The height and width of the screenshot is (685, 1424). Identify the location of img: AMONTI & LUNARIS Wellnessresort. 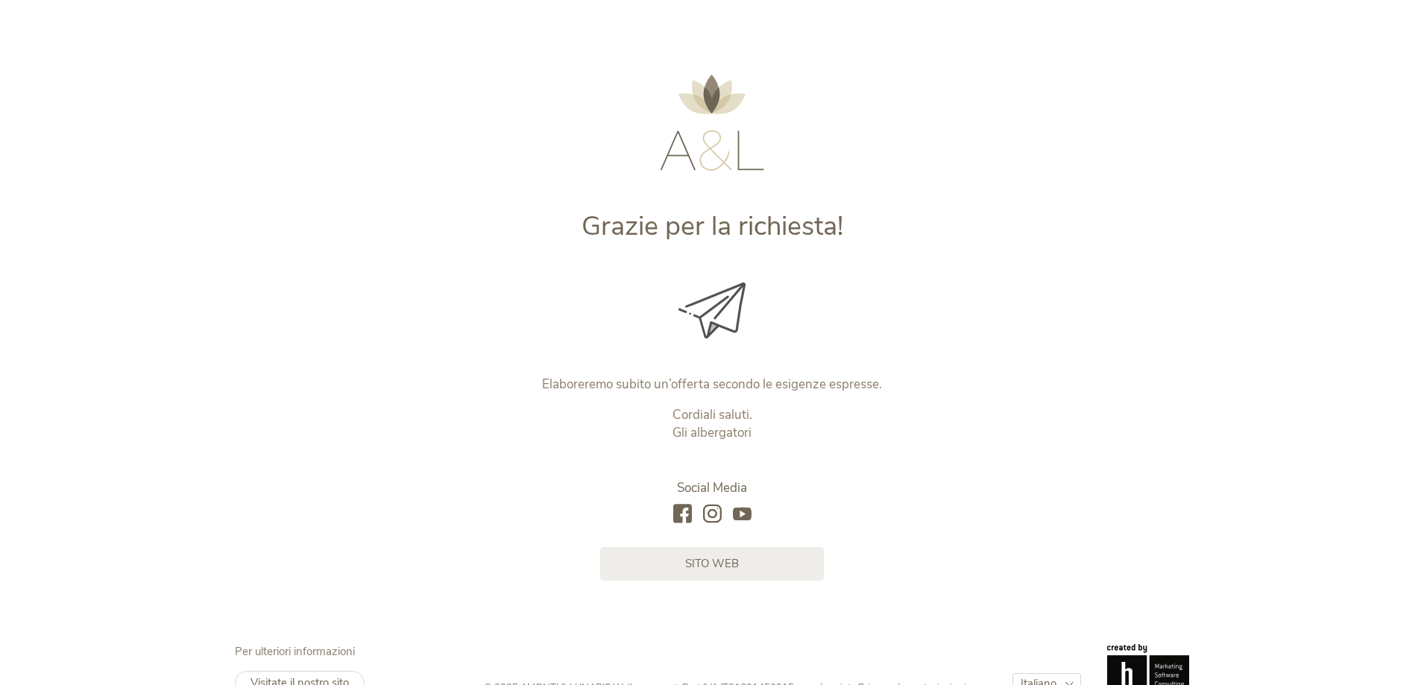
(712, 122).